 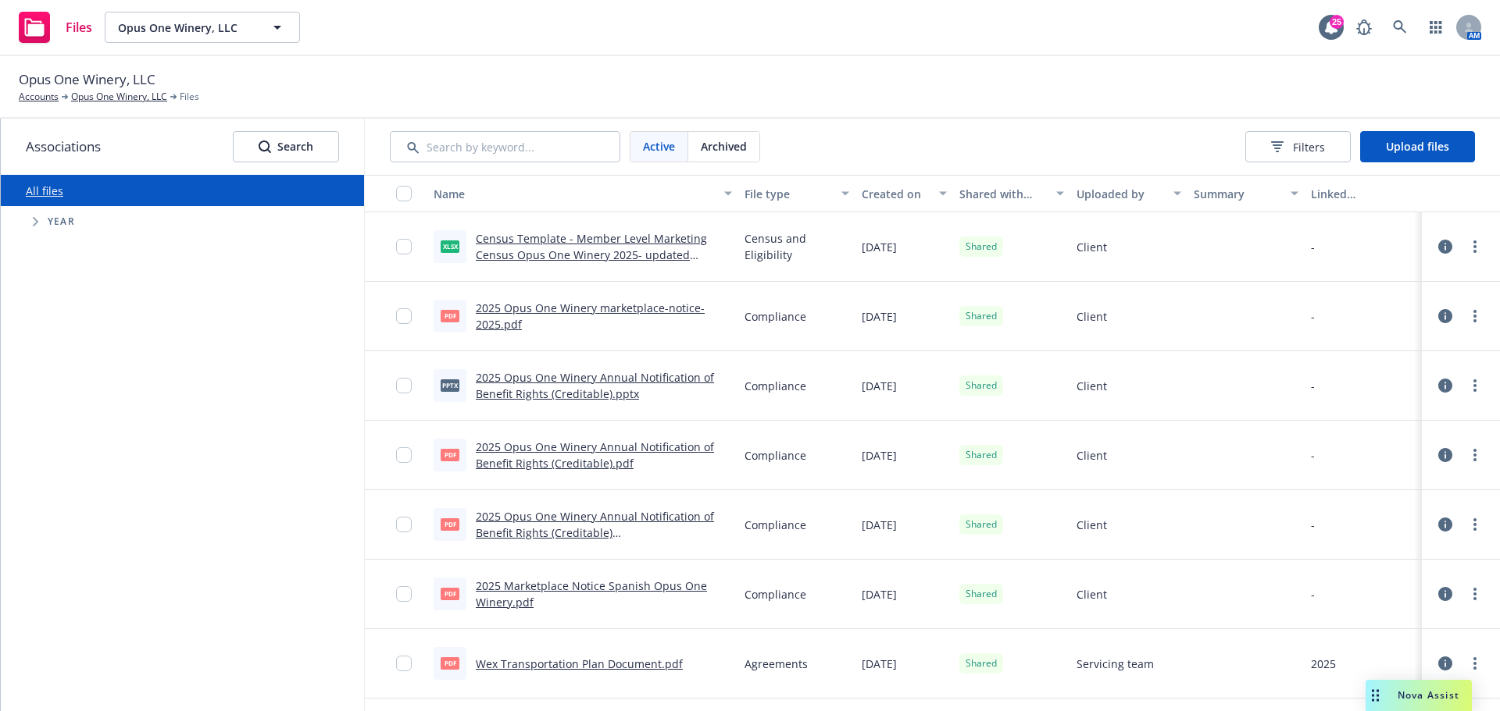 I want to click on div: Created on, so click(x=895, y=194).